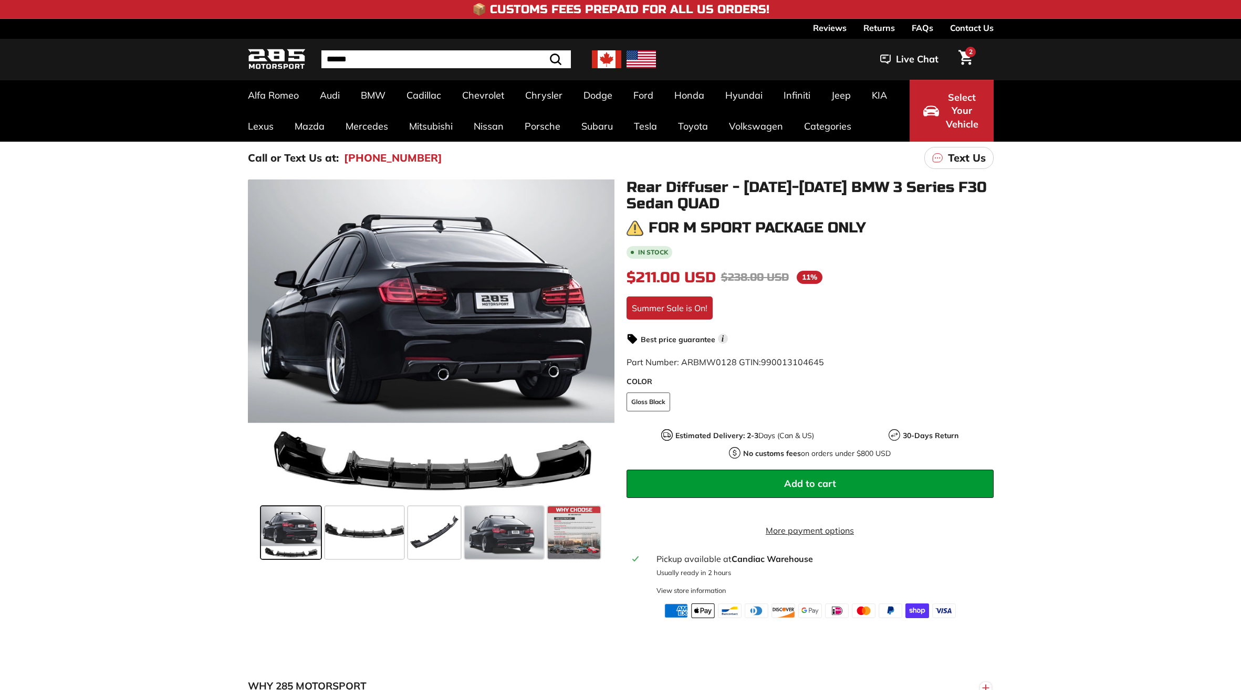 This screenshot has width=1241, height=690. I want to click on span: Part Number: ARBMW0128 GTIN:, so click(725, 362).